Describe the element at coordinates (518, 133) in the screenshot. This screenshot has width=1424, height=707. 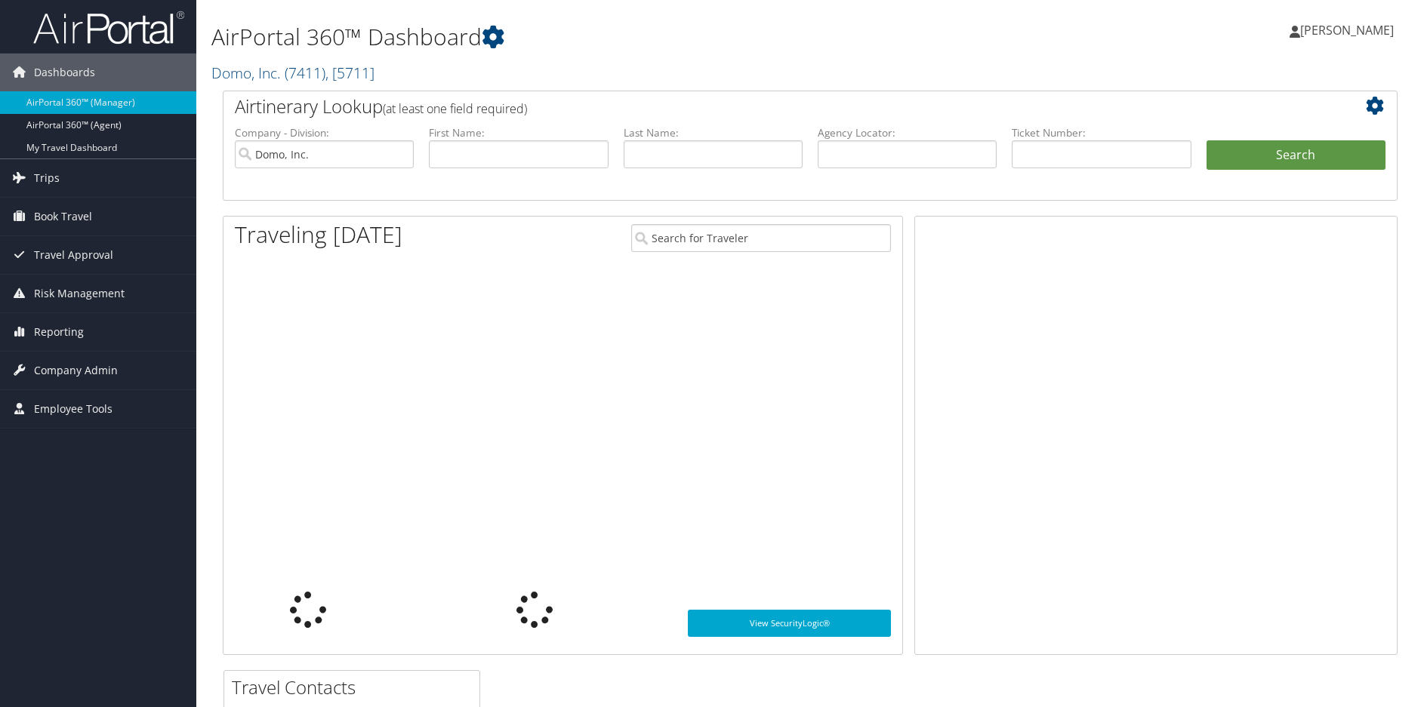
I see `label: First Name:` at that location.